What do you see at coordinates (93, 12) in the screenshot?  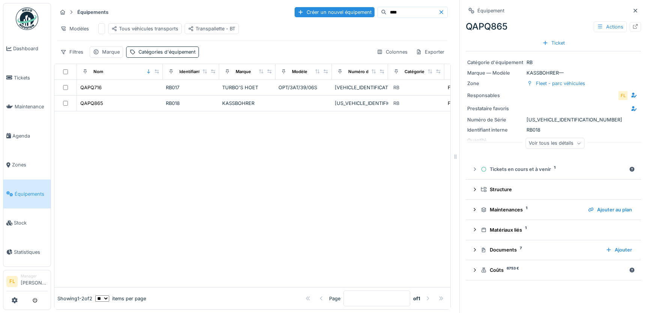 I see `strong: Équipements` at bounding box center [93, 12].